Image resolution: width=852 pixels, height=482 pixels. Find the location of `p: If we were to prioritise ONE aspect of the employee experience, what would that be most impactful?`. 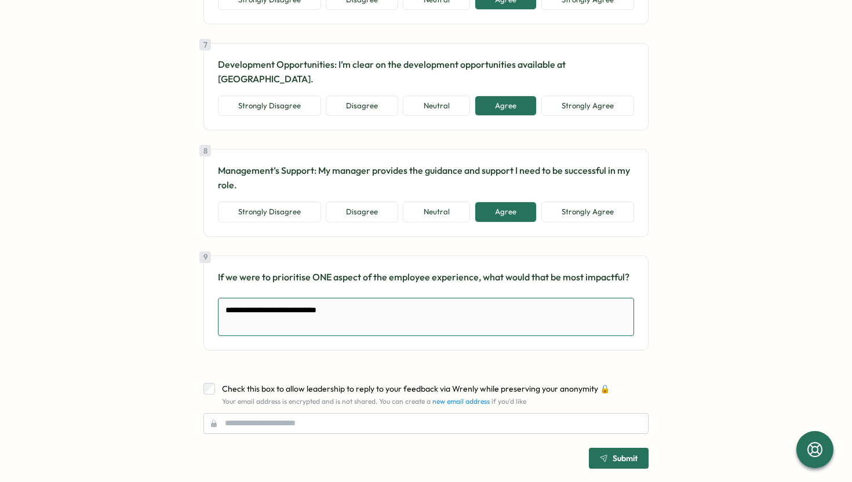

p: If we were to prioritise ONE aspect of the employee experience, what would that be most impactful? is located at coordinates (426, 277).